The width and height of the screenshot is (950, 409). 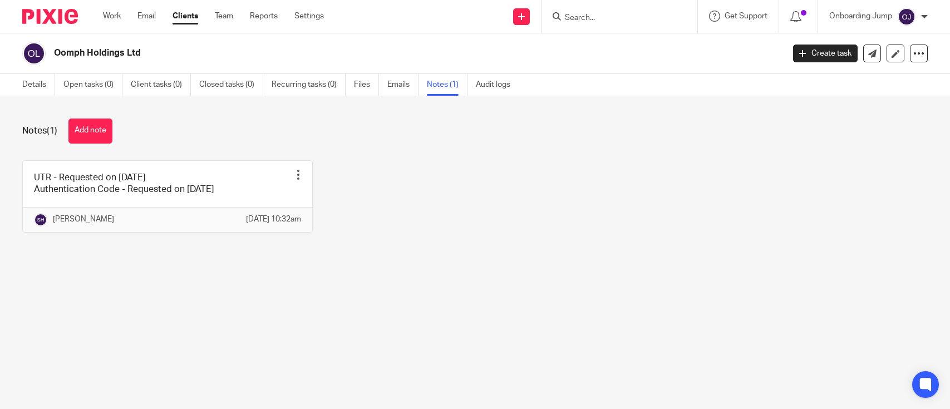 What do you see at coordinates (40, 131) in the screenshot?
I see `h1: Notes` at bounding box center [40, 131].